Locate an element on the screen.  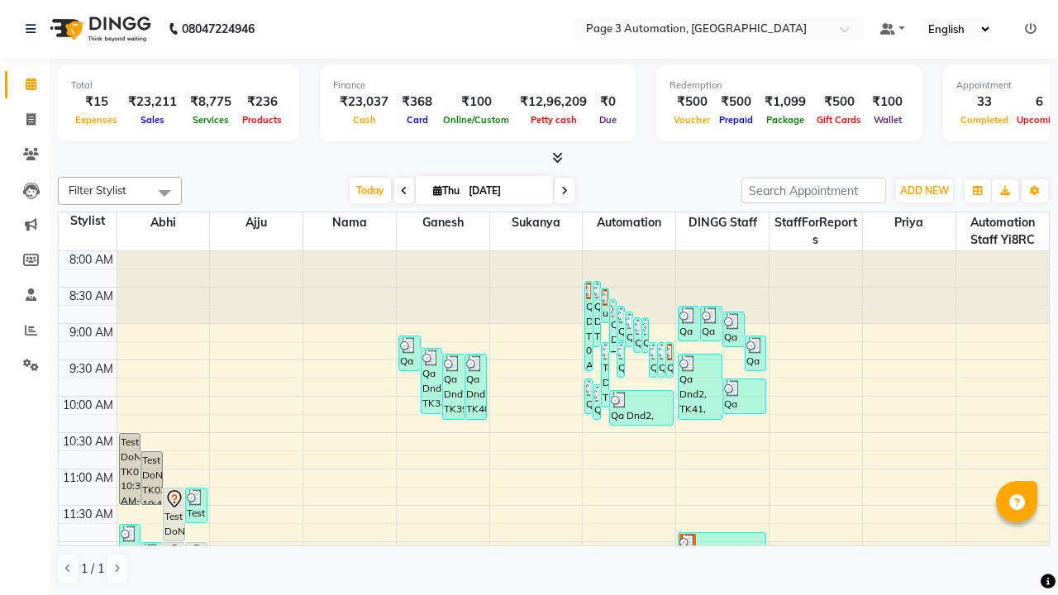
div: Qa Dnd2, TK19, 08:45 AM-09:15 AM, Hair cut Below 12 years (Boy) is located at coordinates (621, 323).